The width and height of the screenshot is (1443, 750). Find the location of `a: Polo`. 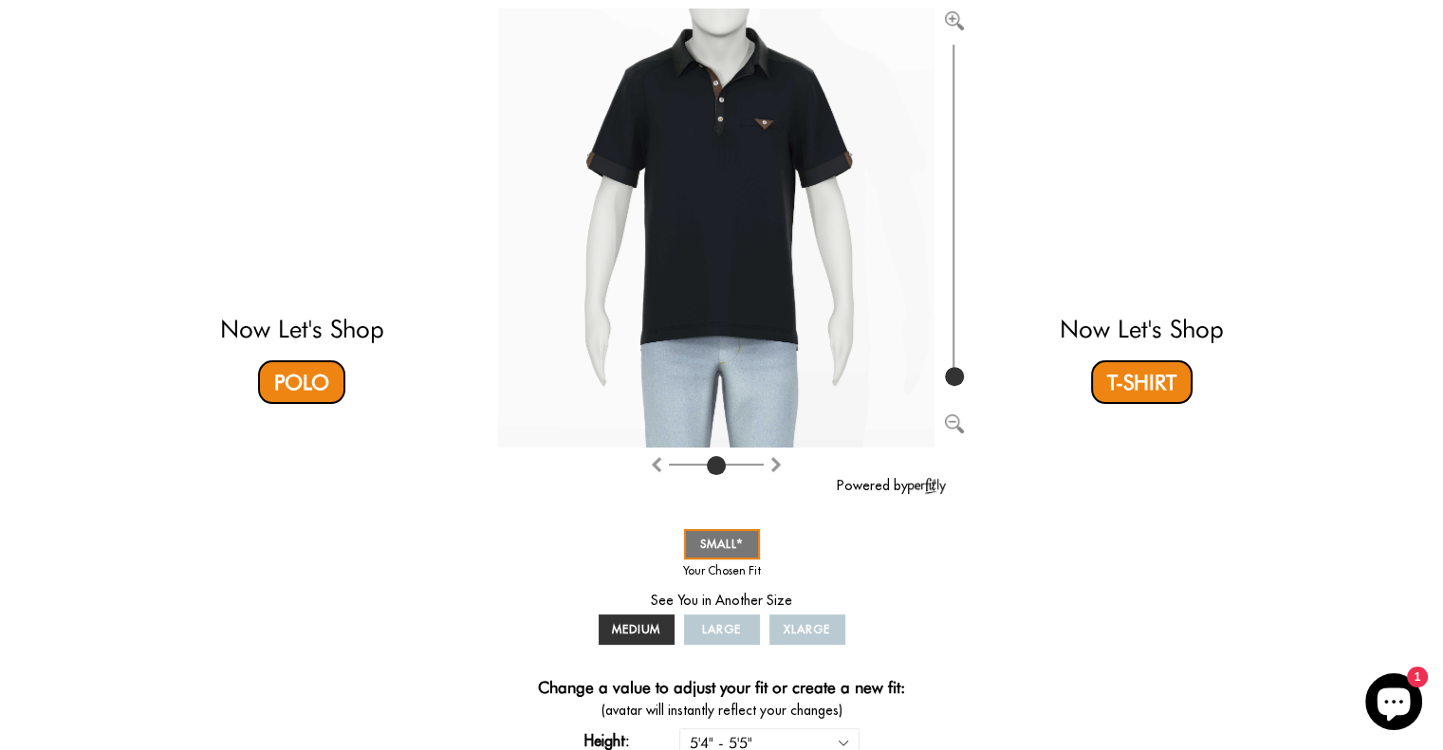

a: Polo is located at coordinates (302, 382).